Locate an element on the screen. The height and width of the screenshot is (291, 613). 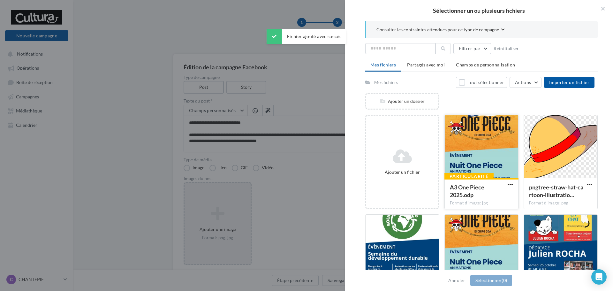
div: Particularité is located at coordinates (469, 176).